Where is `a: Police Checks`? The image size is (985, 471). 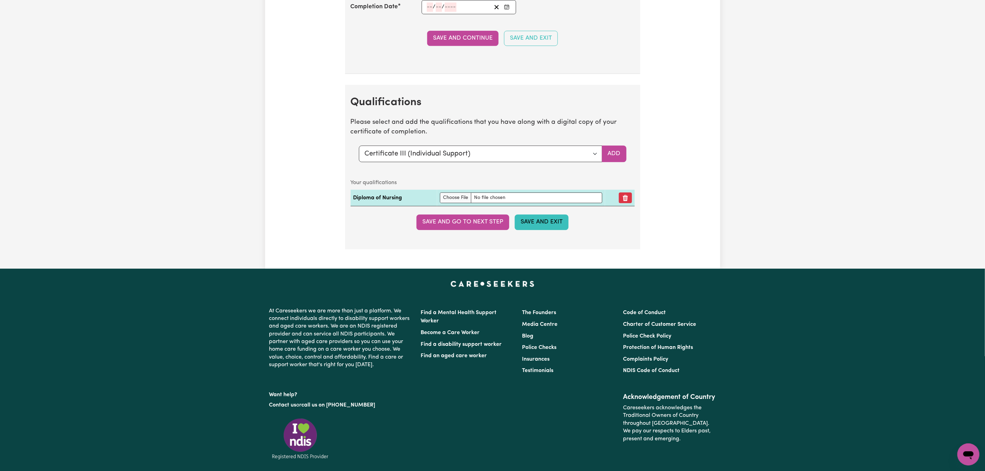 a: Police Checks is located at coordinates (539, 348).